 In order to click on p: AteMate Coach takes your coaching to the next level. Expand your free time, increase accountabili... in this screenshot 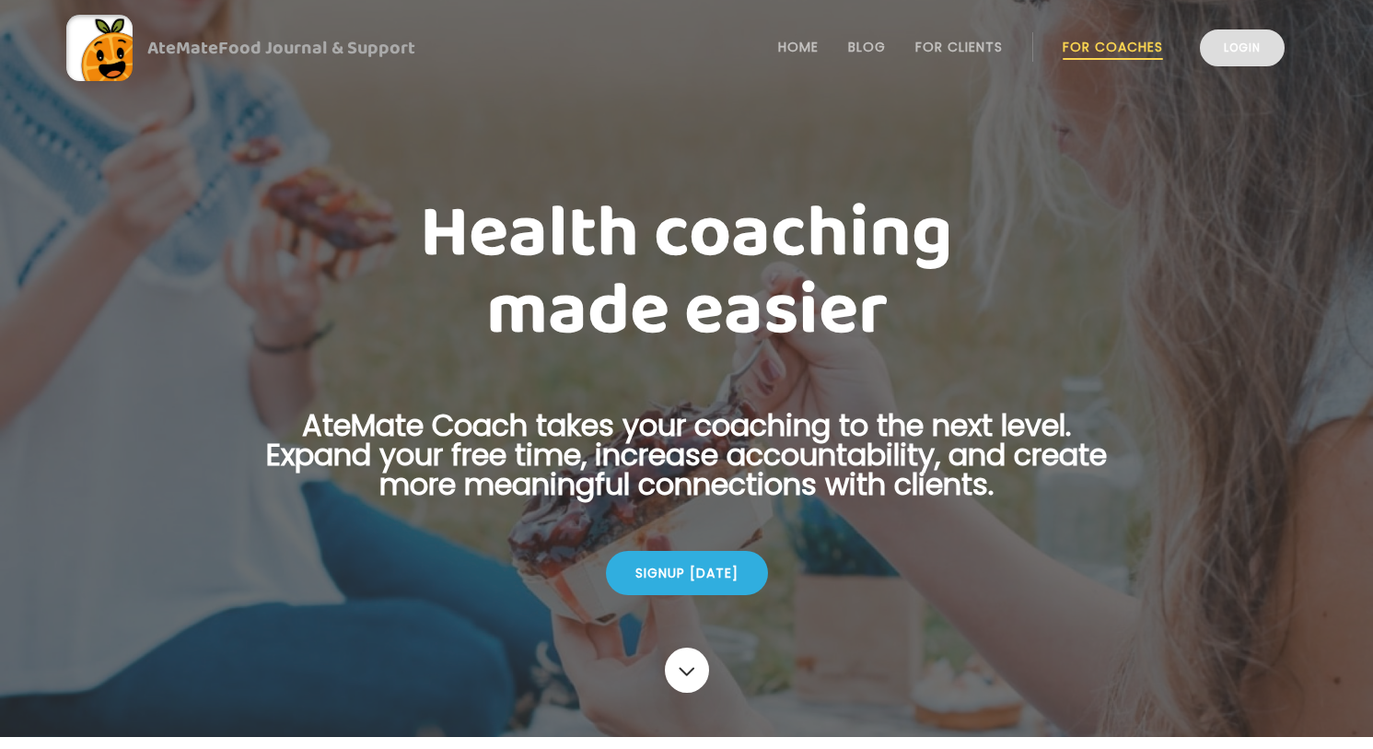, I will do `click(687, 466)`.